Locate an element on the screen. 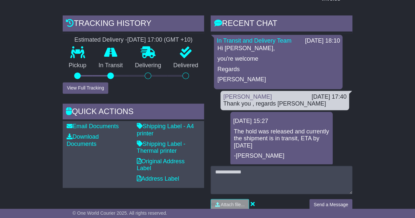 The width and height of the screenshot is (415, 218). a: In Transit and Delivery Team is located at coordinates (254, 41).